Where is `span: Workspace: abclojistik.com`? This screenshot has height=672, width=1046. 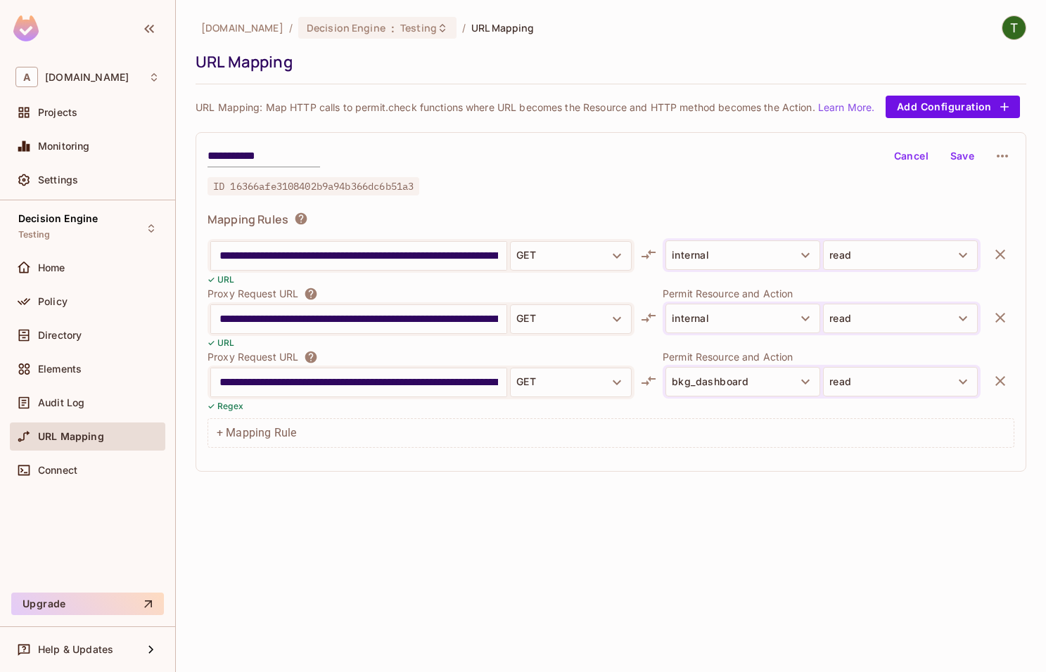
span: Workspace: abclojistik.com is located at coordinates (87, 77).